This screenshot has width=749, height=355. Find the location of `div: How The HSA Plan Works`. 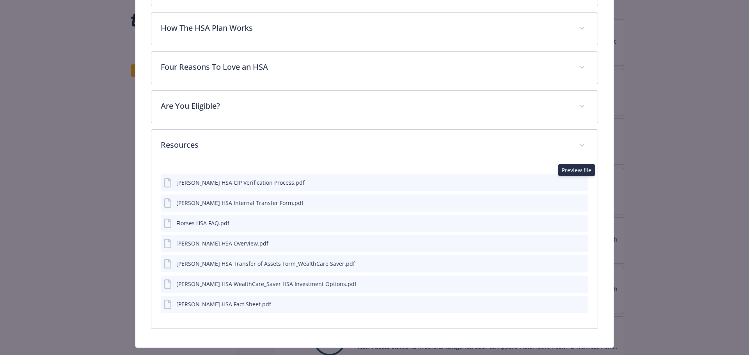

div: How The HSA Plan Works is located at coordinates (374, 29).